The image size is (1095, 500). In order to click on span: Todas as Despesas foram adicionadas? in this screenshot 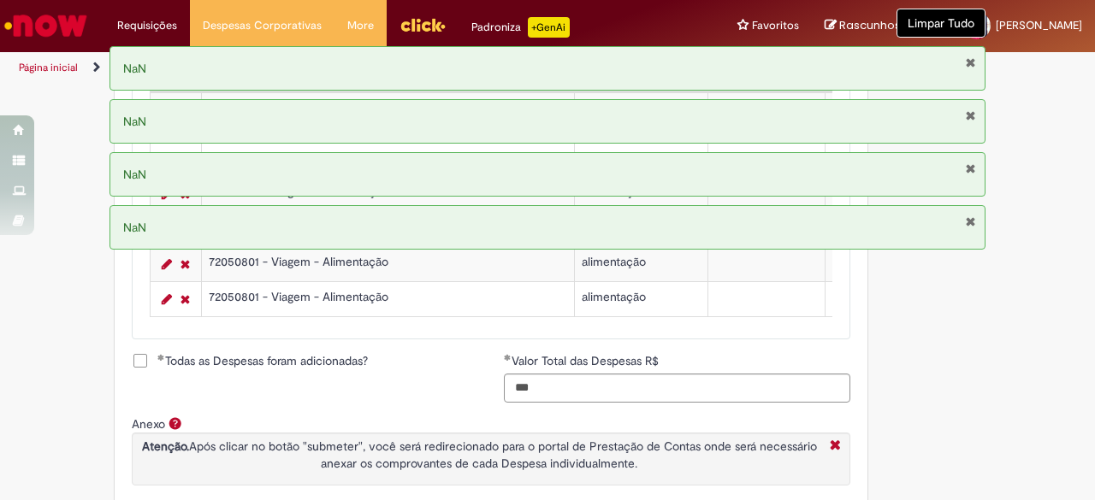, I will do `click(263, 361)`.